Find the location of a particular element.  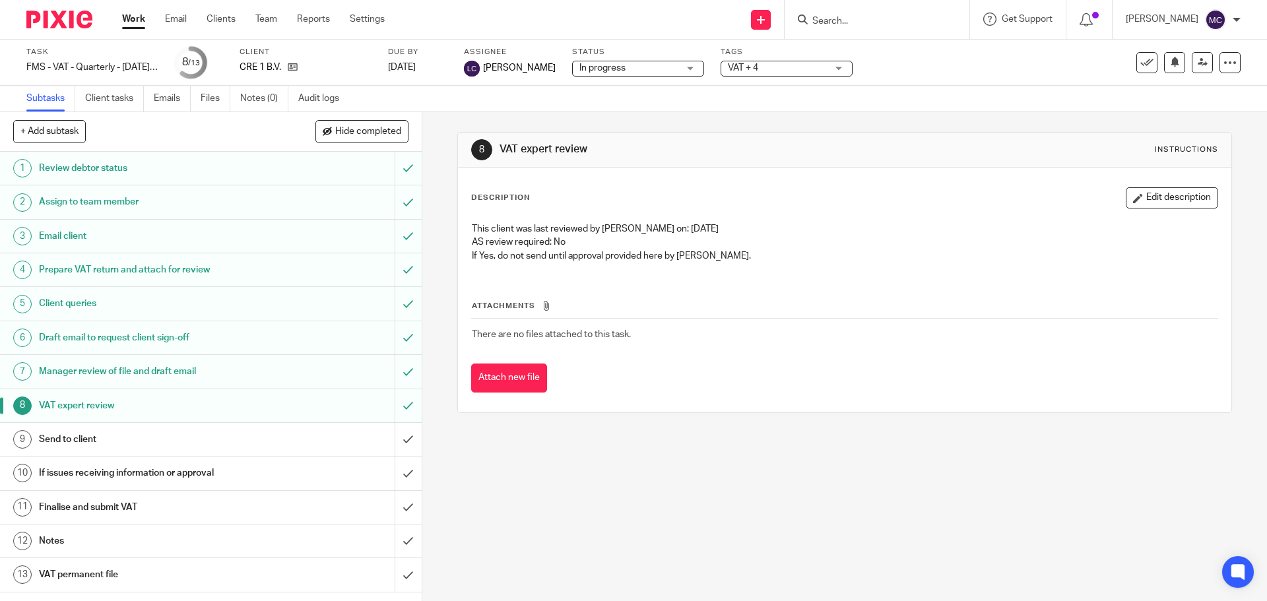

button: Edit description is located at coordinates (1172, 198).